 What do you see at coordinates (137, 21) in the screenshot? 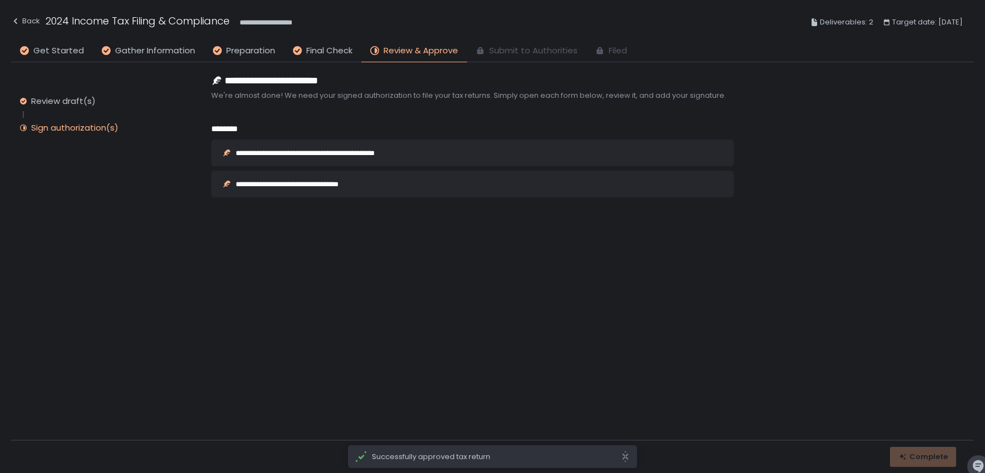
I see `h1: 2024 Income Tax Filing & Compliance` at bounding box center [137, 21].